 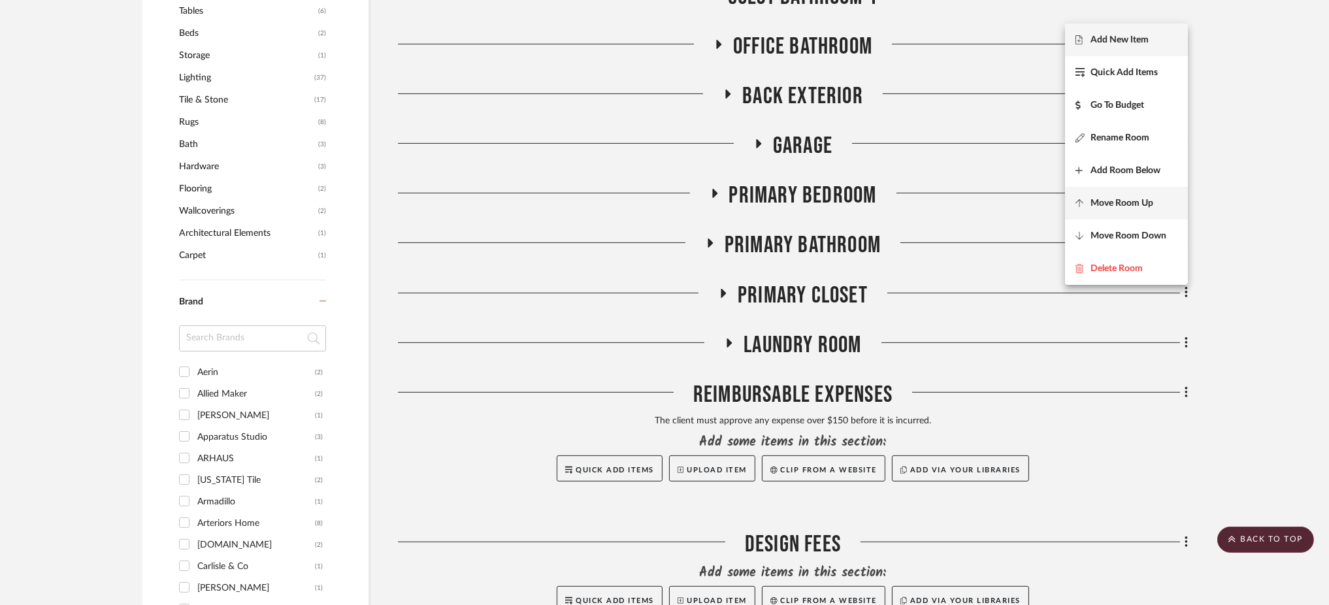 I want to click on span: Rename Room, so click(x=1120, y=137).